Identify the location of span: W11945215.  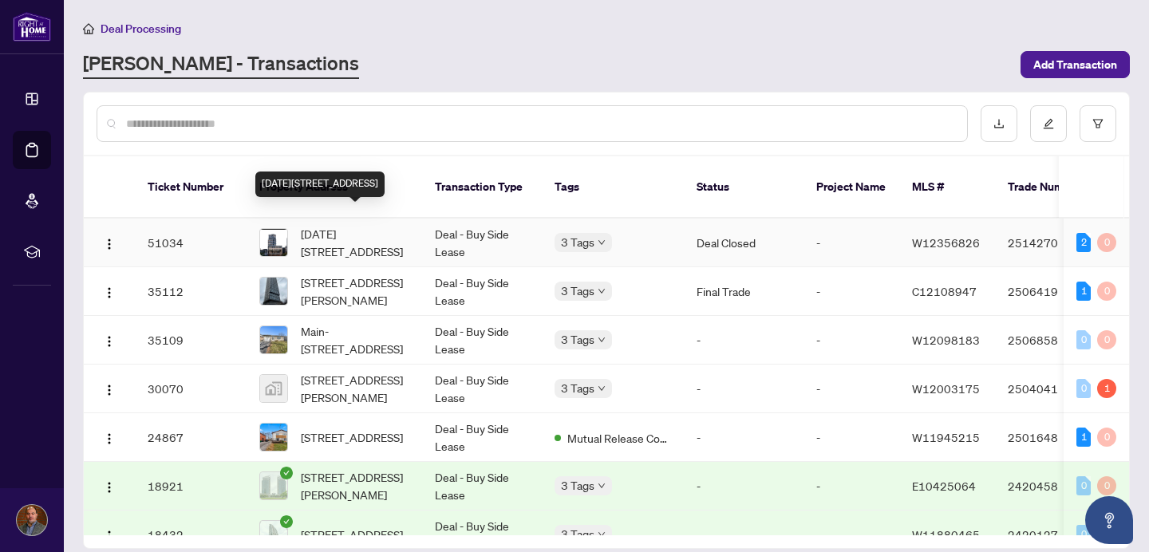
(945, 437).